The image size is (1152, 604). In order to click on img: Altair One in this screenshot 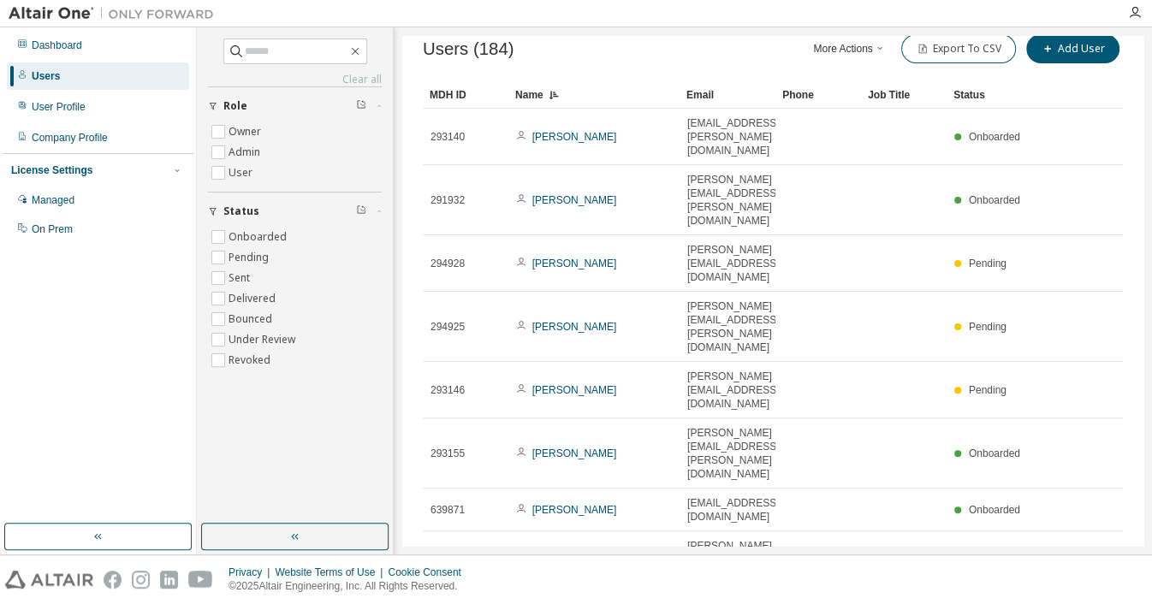, I will do `click(116, 14)`.